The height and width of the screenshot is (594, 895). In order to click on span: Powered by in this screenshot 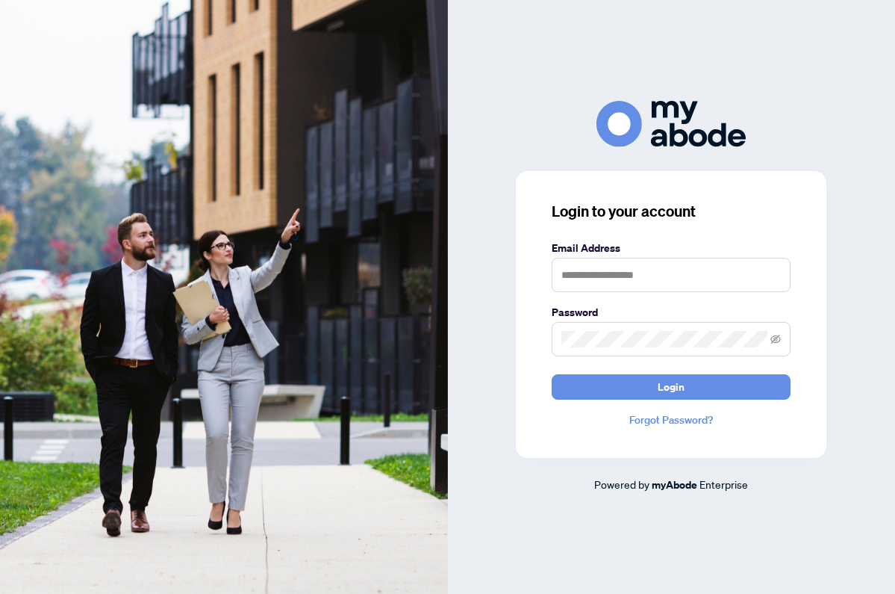, I will do `click(622, 484)`.